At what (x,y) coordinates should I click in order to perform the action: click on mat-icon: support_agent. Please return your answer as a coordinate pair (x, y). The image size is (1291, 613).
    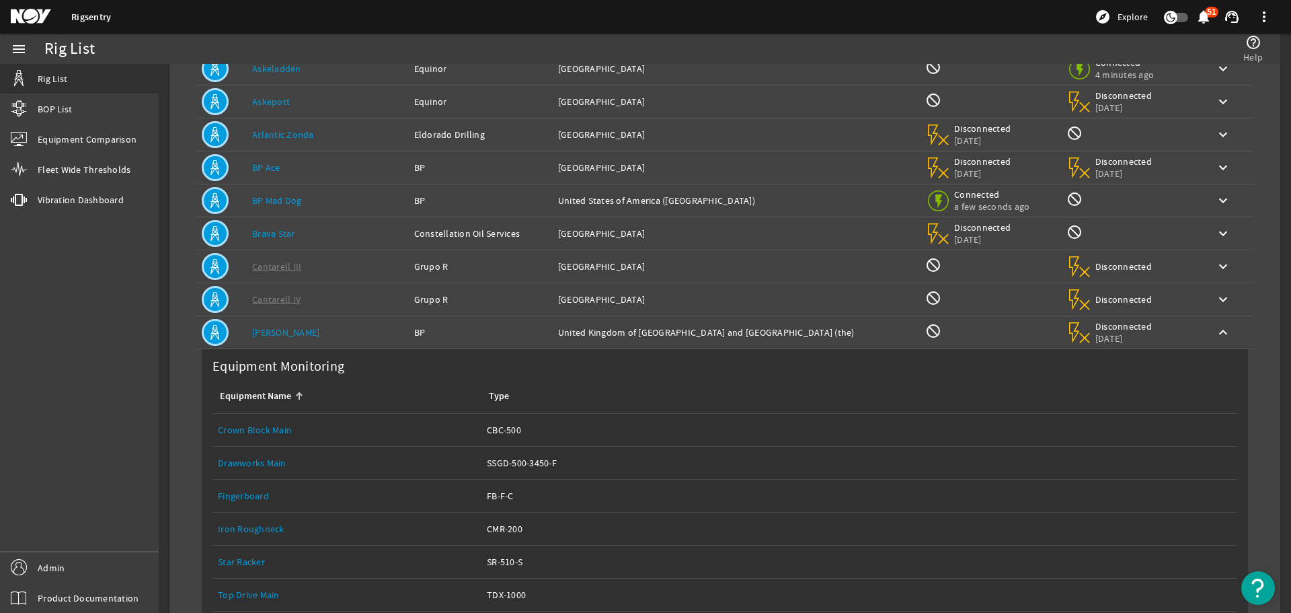
    Looking at the image, I should click on (1232, 17).